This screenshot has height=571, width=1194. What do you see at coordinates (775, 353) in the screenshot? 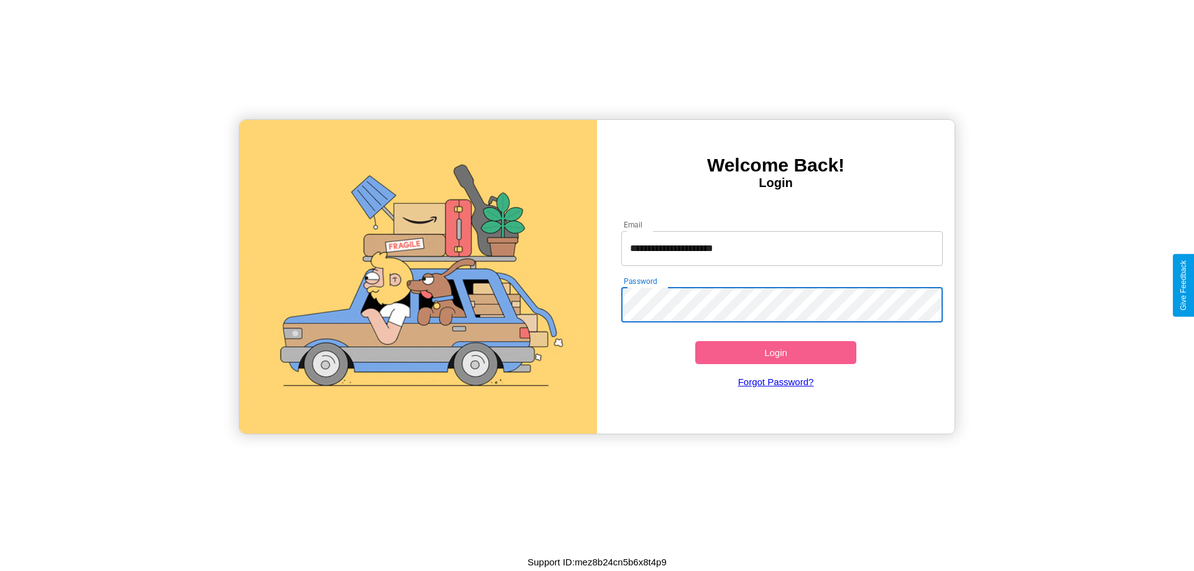
I see `button: Login` at bounding box center [775, 353].